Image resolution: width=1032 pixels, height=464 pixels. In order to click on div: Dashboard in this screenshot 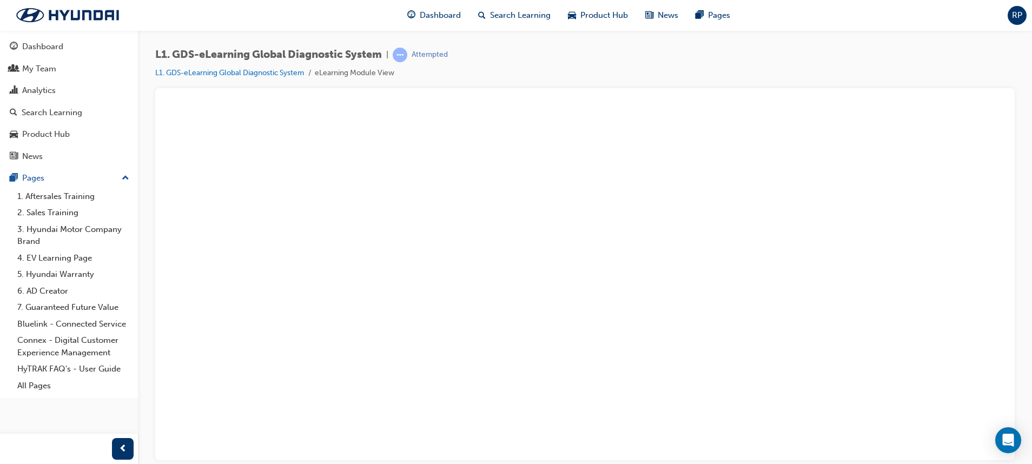, I will do `click(43, 47)`.